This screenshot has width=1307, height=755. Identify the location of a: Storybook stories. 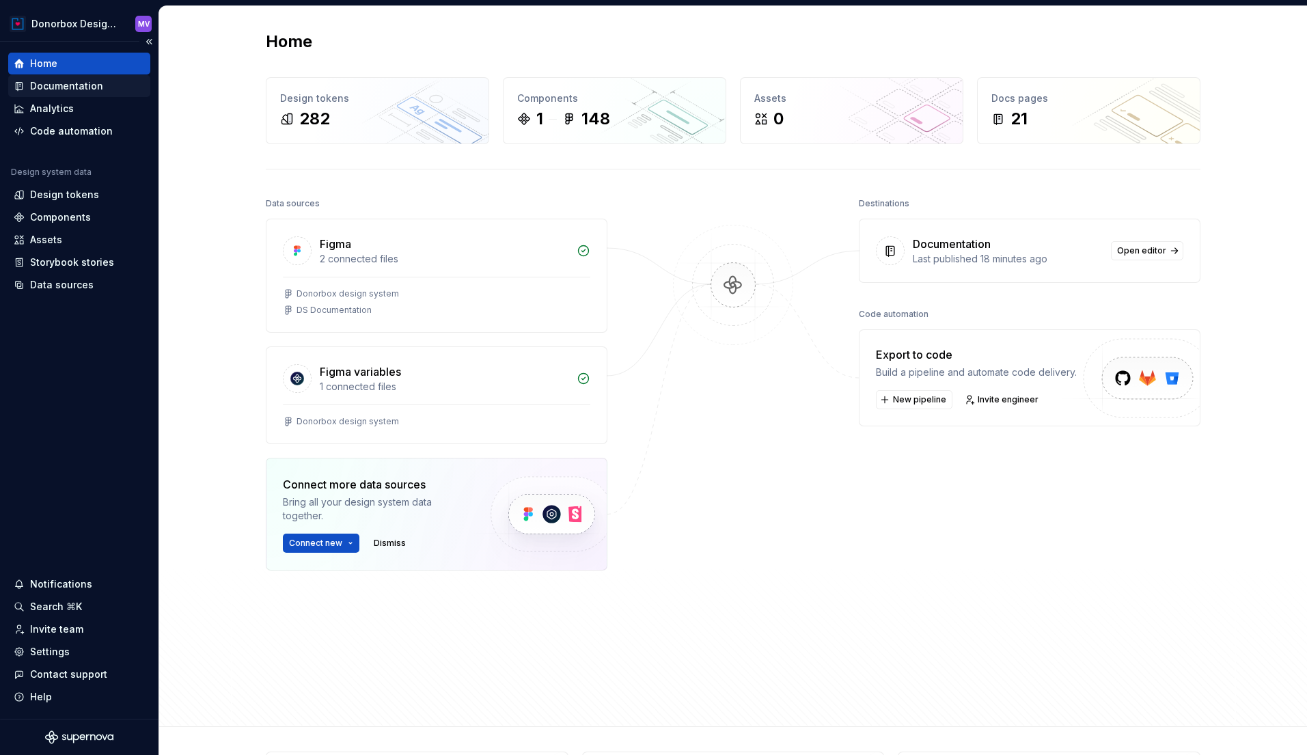
(79, 262).